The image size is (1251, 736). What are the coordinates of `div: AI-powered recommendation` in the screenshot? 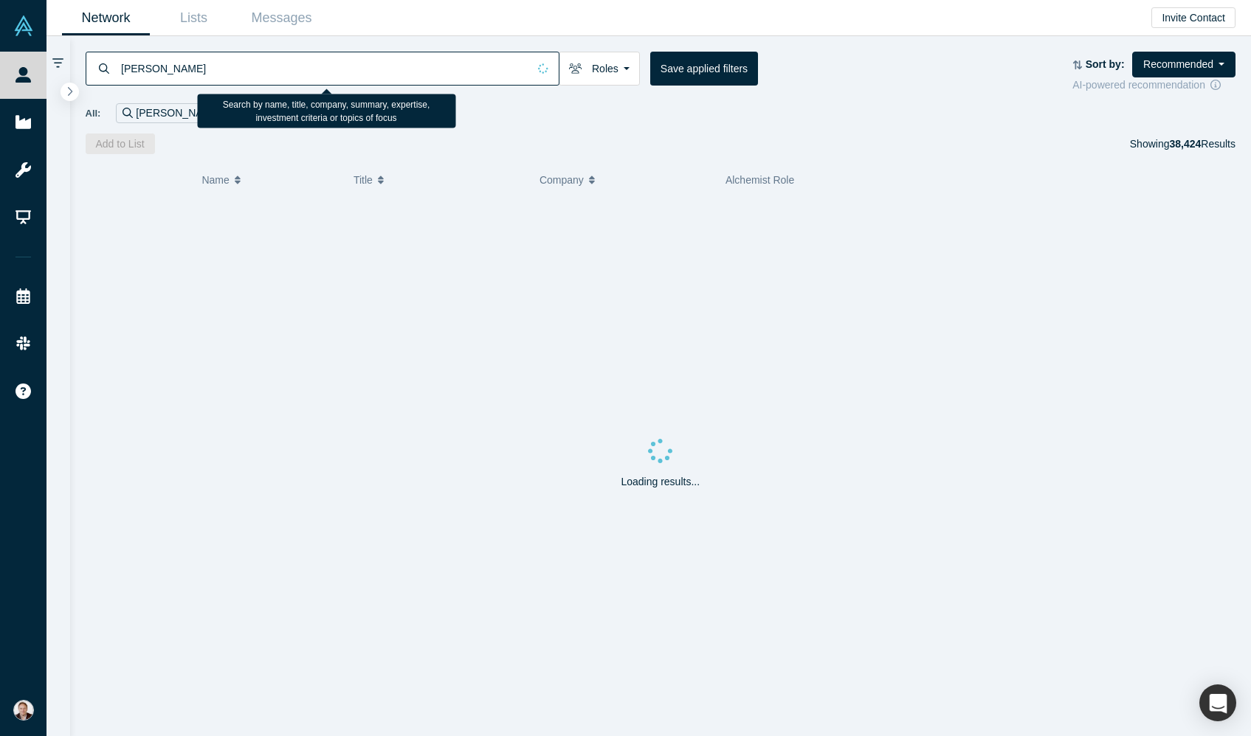 It's located at (1153, 85).